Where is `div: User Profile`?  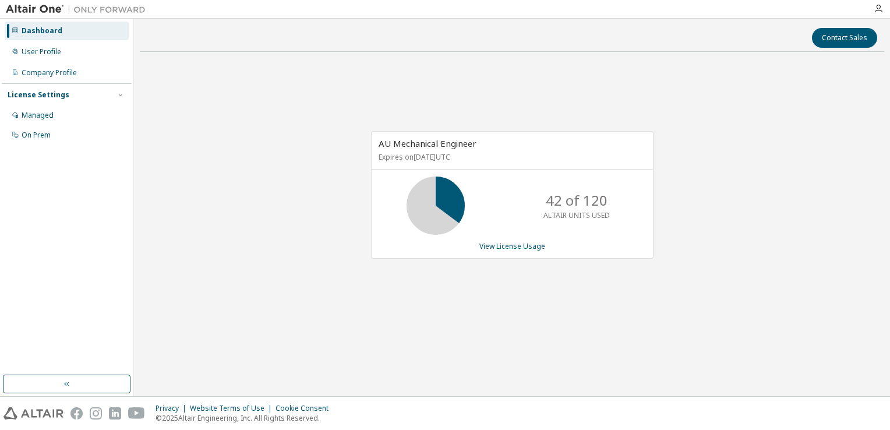 div: User Profile is located at coordinates (41, 52).